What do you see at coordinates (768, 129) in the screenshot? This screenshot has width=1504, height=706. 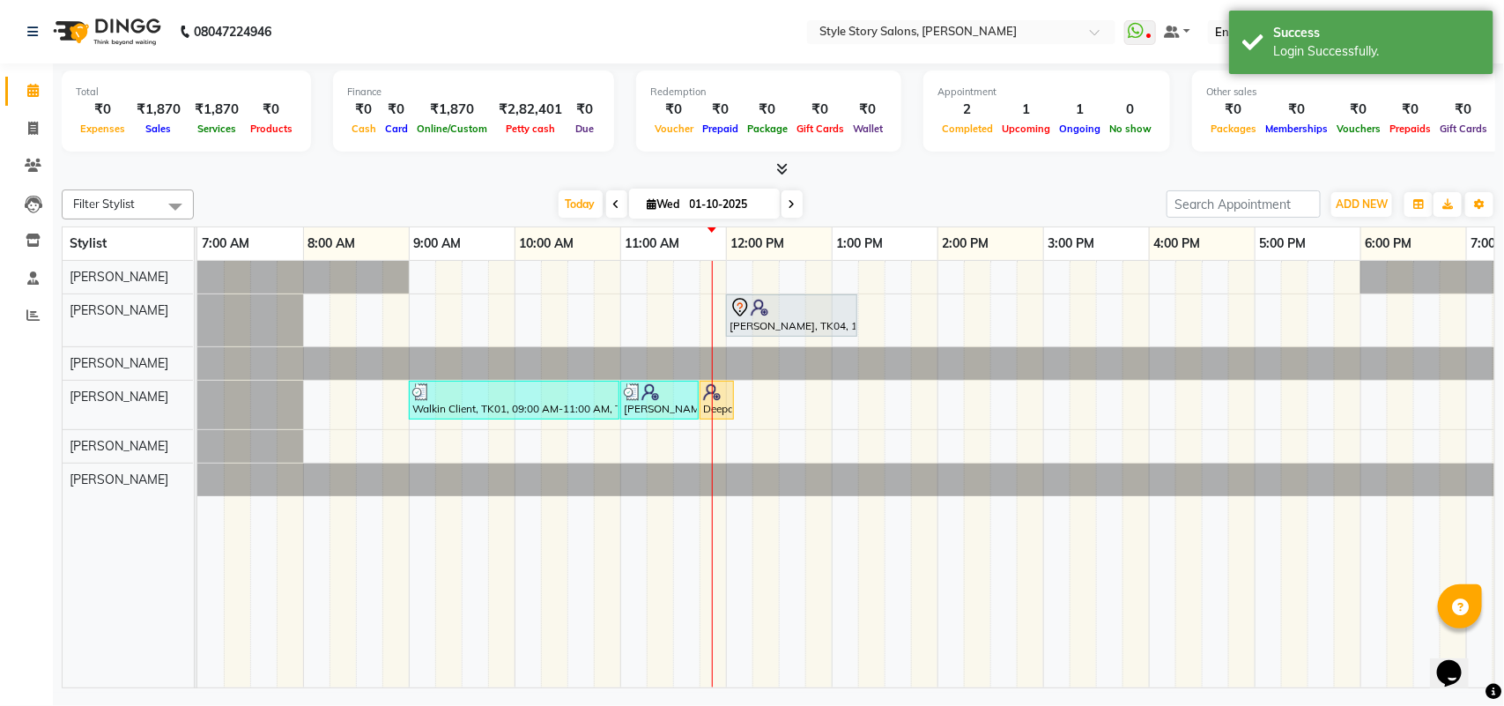 I see `span: Package` at bounding box center [768, 129].